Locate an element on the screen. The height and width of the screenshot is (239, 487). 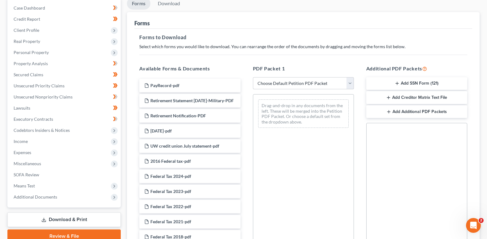
span: Lawsuits is located at coordinates (22, 108).